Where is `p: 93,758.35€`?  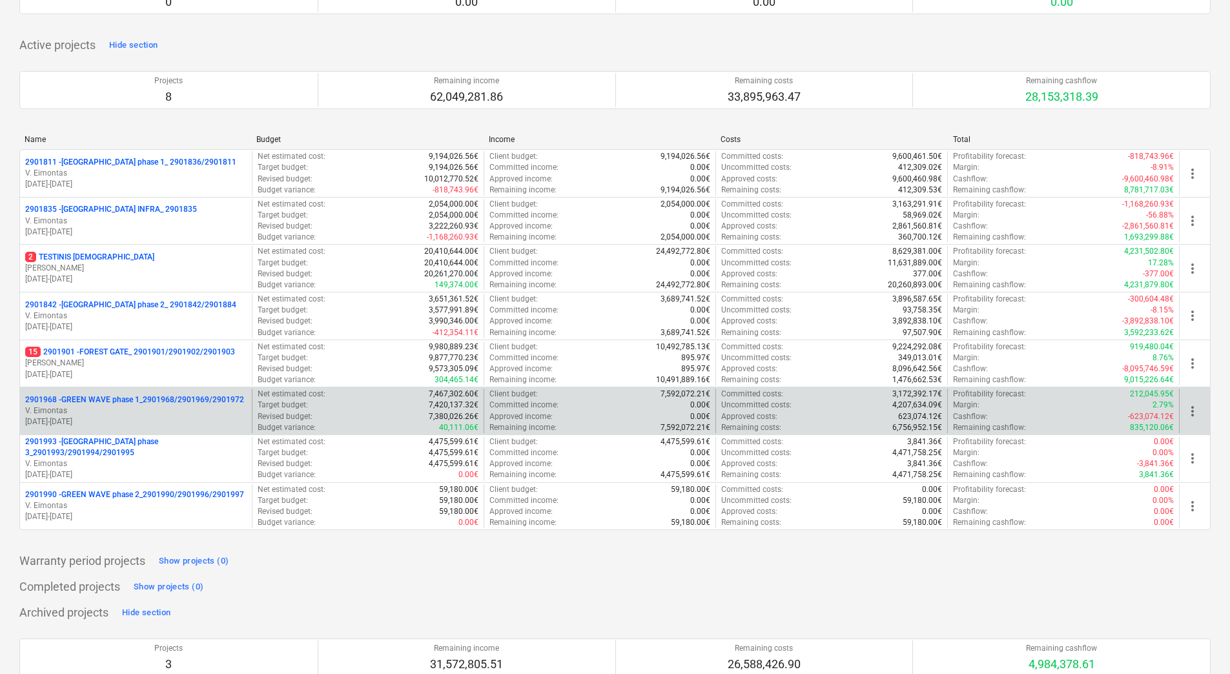
p: 93,758.35€ is located at coordinates (922, 310).